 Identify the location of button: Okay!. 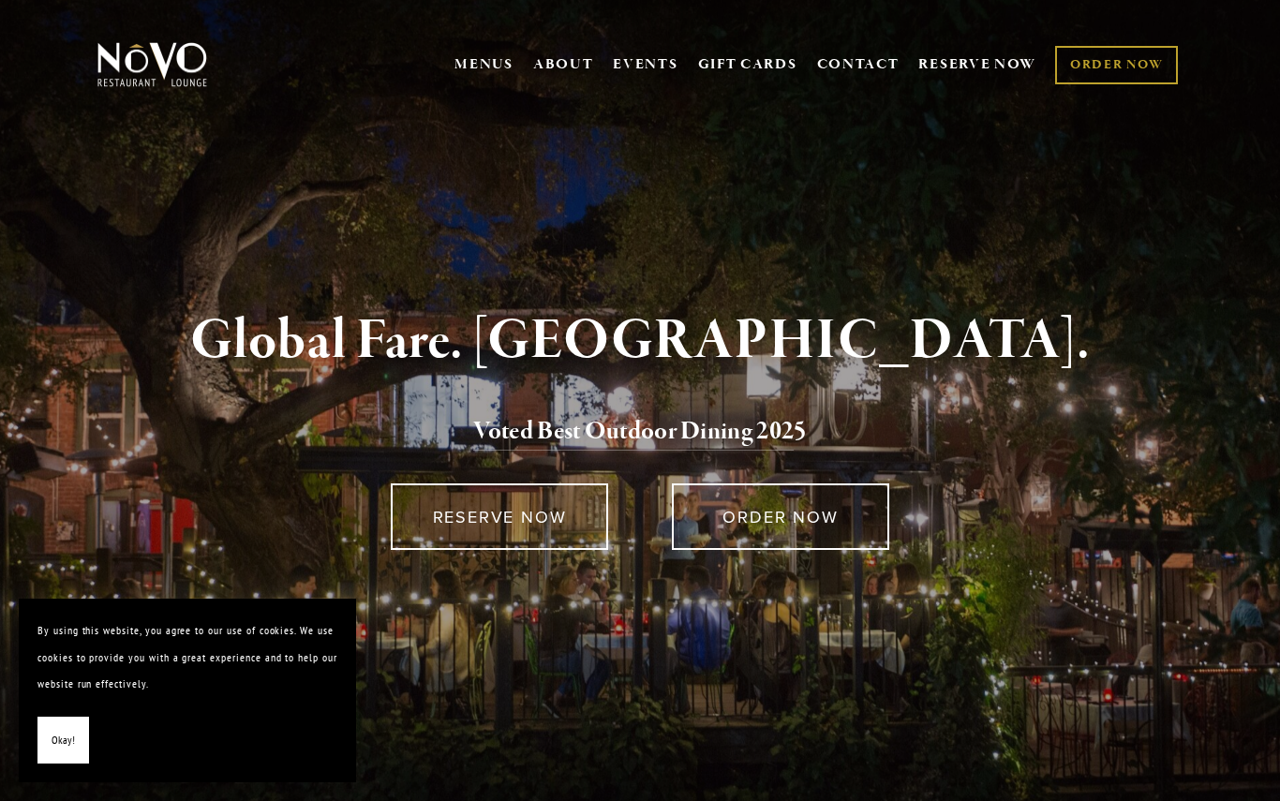
(63, 740).